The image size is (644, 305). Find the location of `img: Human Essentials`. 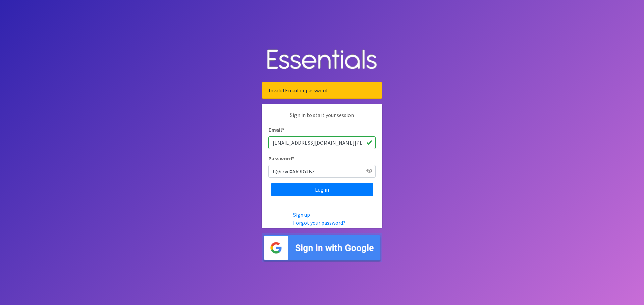

img: Human Essentials is located at coordinates (322, 60).